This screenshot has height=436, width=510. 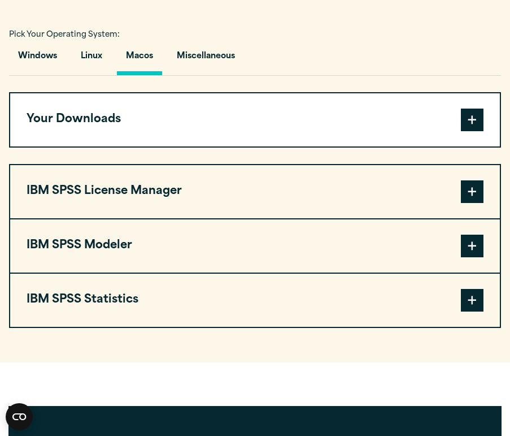 I want to click on button: IBM SPSS License Manager, so click(x=255, y=192).